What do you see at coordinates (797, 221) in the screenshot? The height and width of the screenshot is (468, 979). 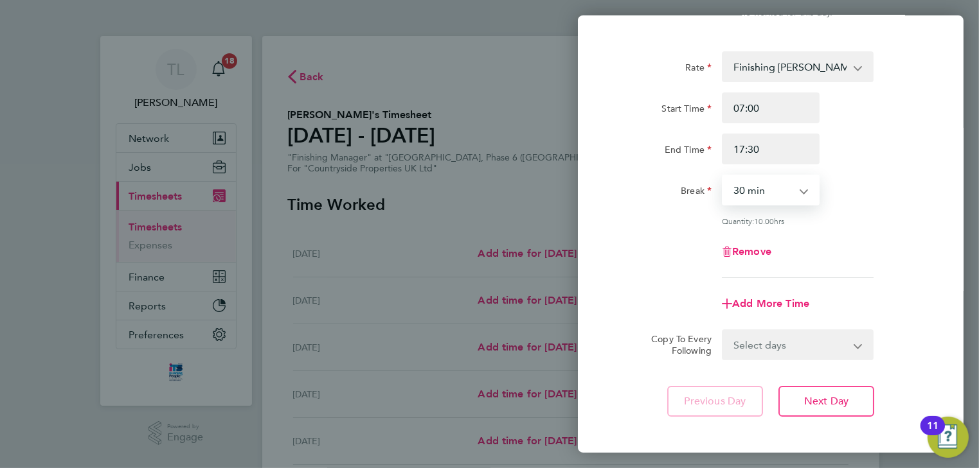 I see `div: Quantity: hrs` at bounding box center [797, 221].